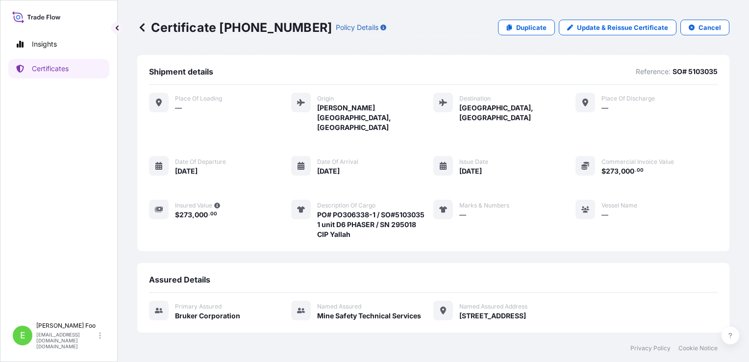 This screenshot has height=362, width=749. I want to click on span: Place of discharge, so click(628, 98).